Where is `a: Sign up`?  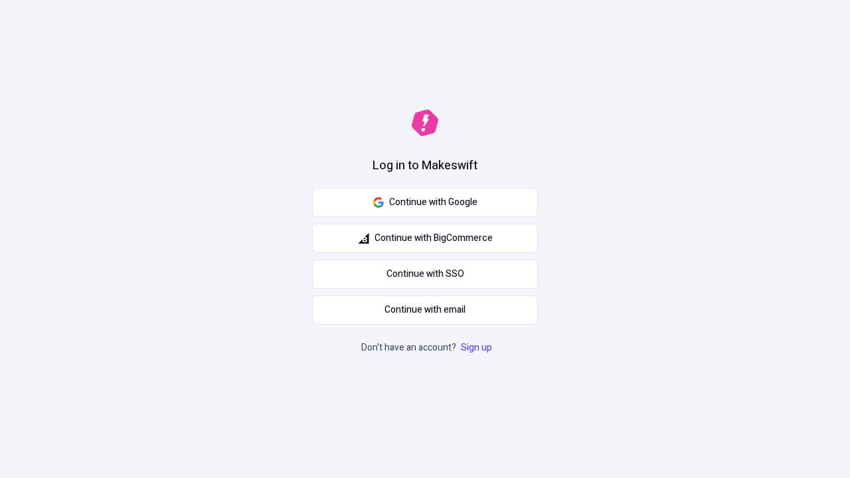
a: Sign up is located at coordinates (476, 347).